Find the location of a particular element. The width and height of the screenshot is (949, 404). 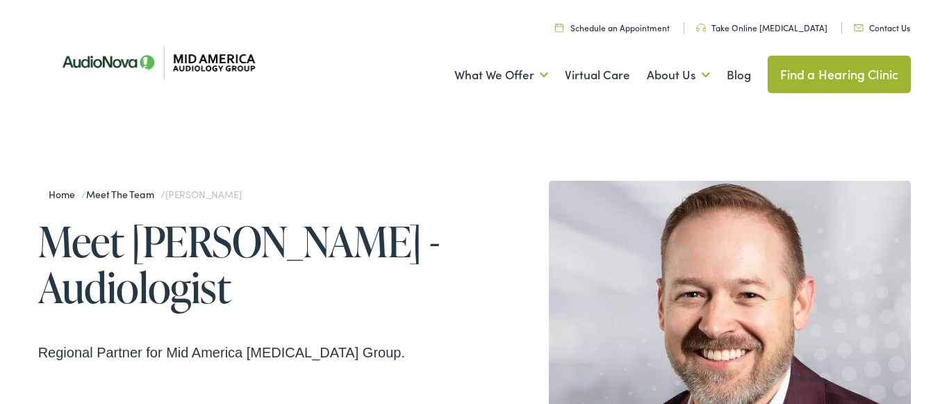

a: Contact Us is located at coordinates (882, 27).